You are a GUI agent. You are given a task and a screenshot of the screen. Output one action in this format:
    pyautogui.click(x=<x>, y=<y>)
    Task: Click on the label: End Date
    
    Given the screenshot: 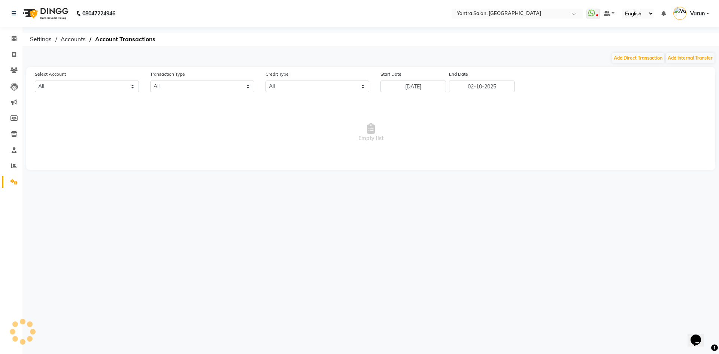 What is the action you would take?
    pyautogui.click(x=459, y=74)
    